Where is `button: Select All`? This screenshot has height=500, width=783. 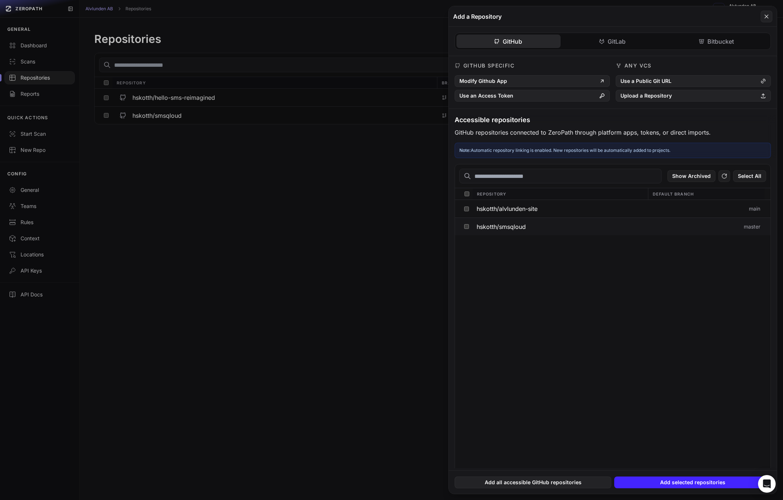 button: Select All is located at coordinates (750, 176).